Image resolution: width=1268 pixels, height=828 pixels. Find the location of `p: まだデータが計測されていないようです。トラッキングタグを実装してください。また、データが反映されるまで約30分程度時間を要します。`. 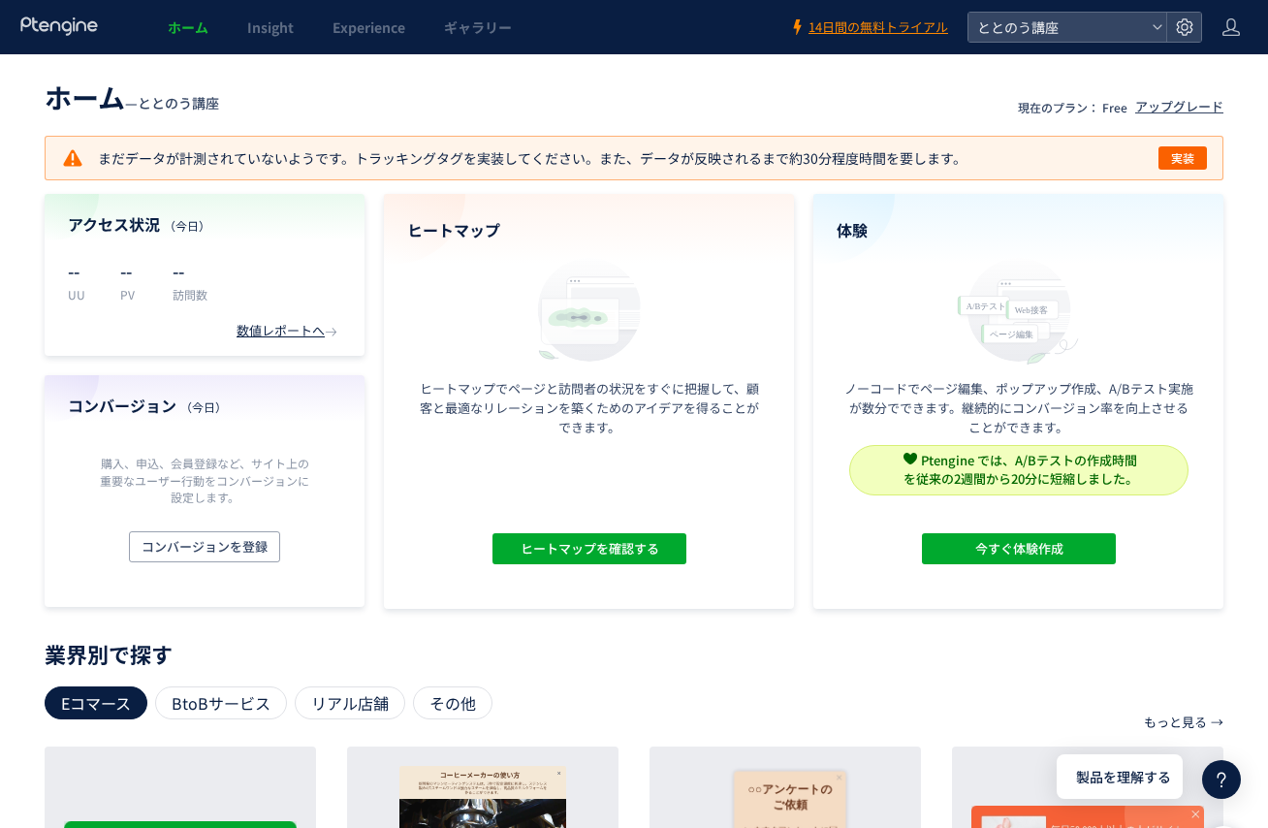

p: まだデータが計測されていないようです。トラッキングタグを実装してください。また、データが反映されるまで約30分程度時間を要します。 is located at coordinates (514, 158).